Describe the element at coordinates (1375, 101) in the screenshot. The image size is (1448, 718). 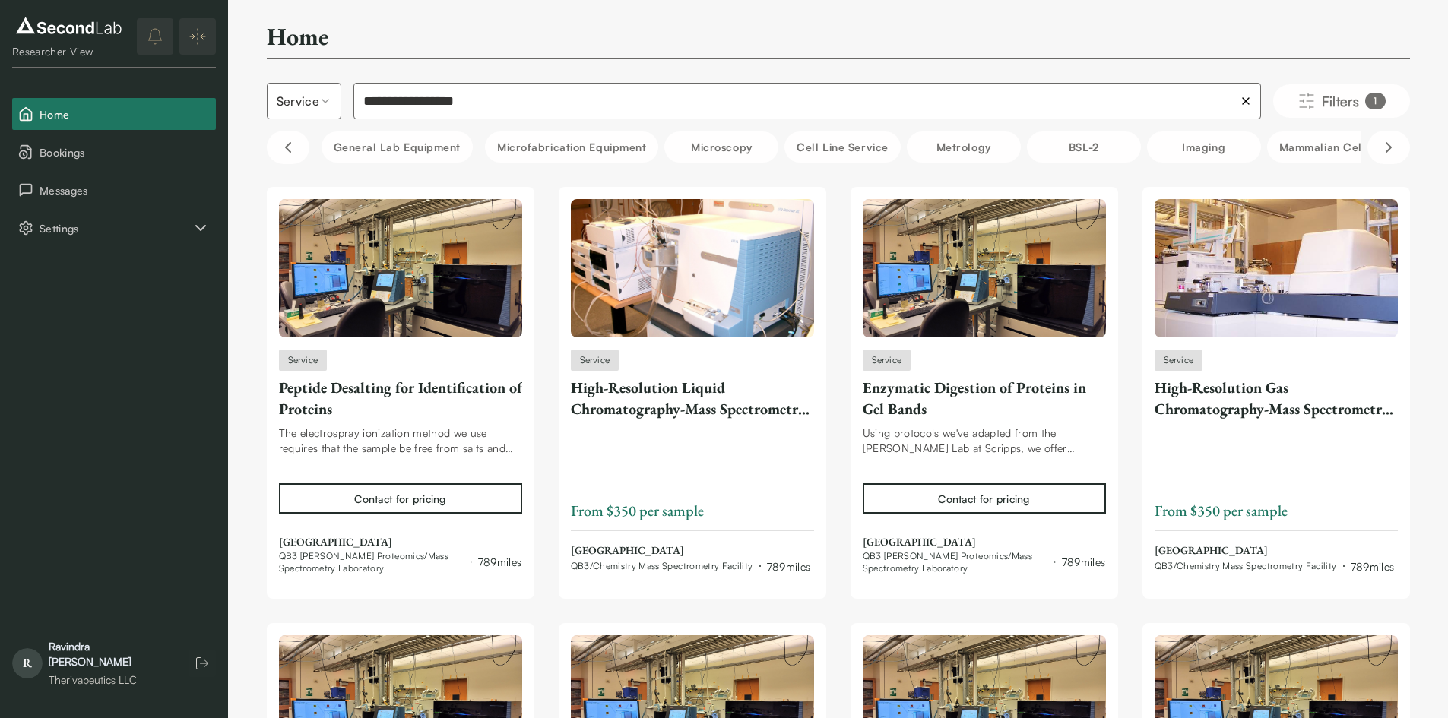
I see `div: 1` at that location.